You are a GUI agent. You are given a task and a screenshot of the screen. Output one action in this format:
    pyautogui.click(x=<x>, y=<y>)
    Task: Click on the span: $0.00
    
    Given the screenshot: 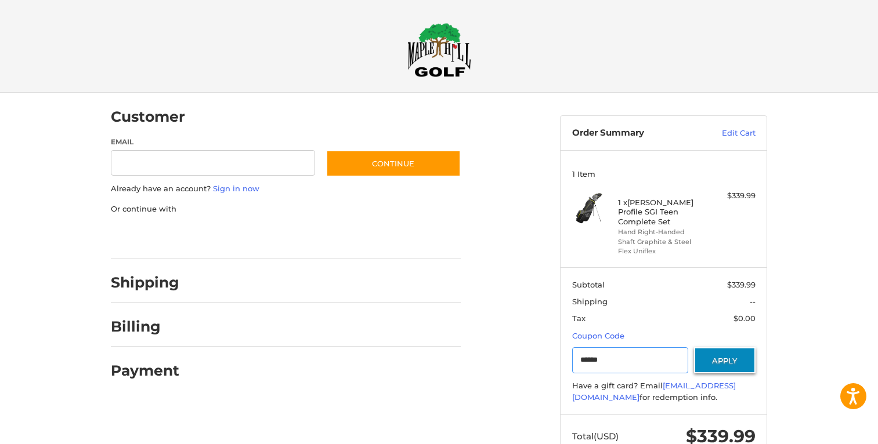 What is the action you would take?
    pyautogui.click(x=744, y=318)
    